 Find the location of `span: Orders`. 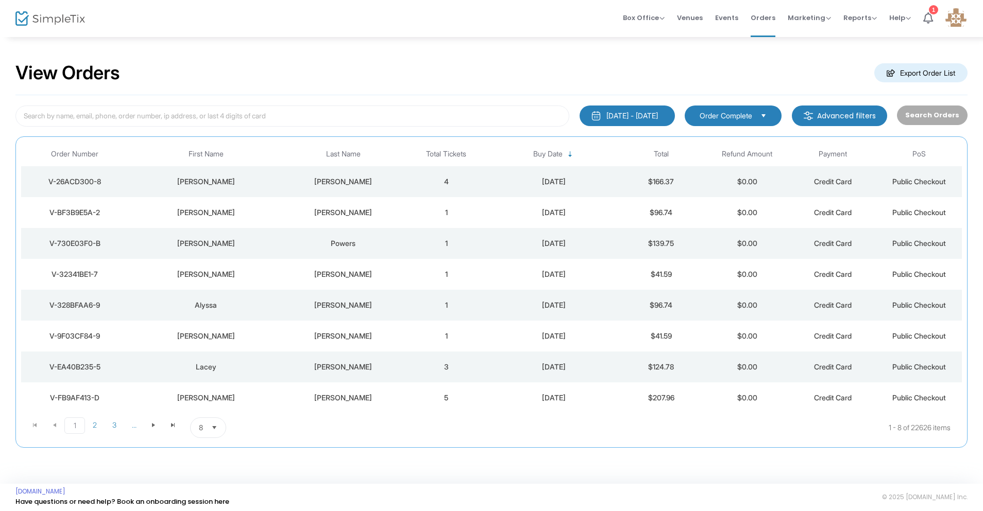

span: Orders is located at coordinates (763, 18).